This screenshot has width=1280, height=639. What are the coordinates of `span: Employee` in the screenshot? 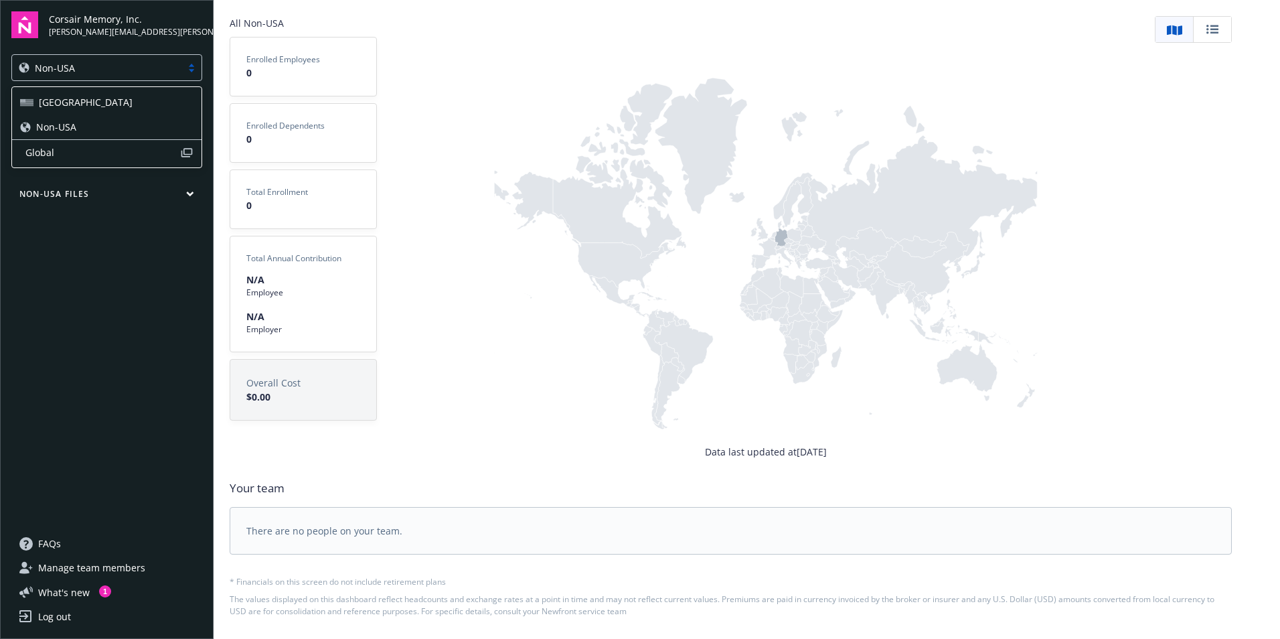 It's located at (303, 293).